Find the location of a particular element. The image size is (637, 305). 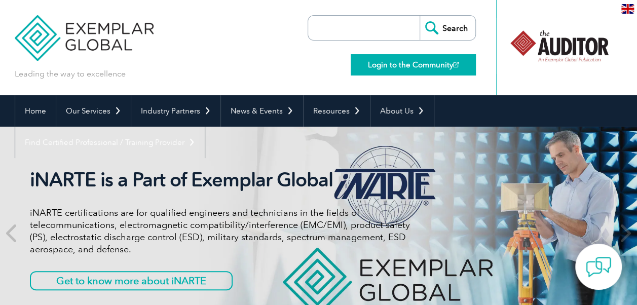

img: contact-chat.png is located at coordinates (599, 267).